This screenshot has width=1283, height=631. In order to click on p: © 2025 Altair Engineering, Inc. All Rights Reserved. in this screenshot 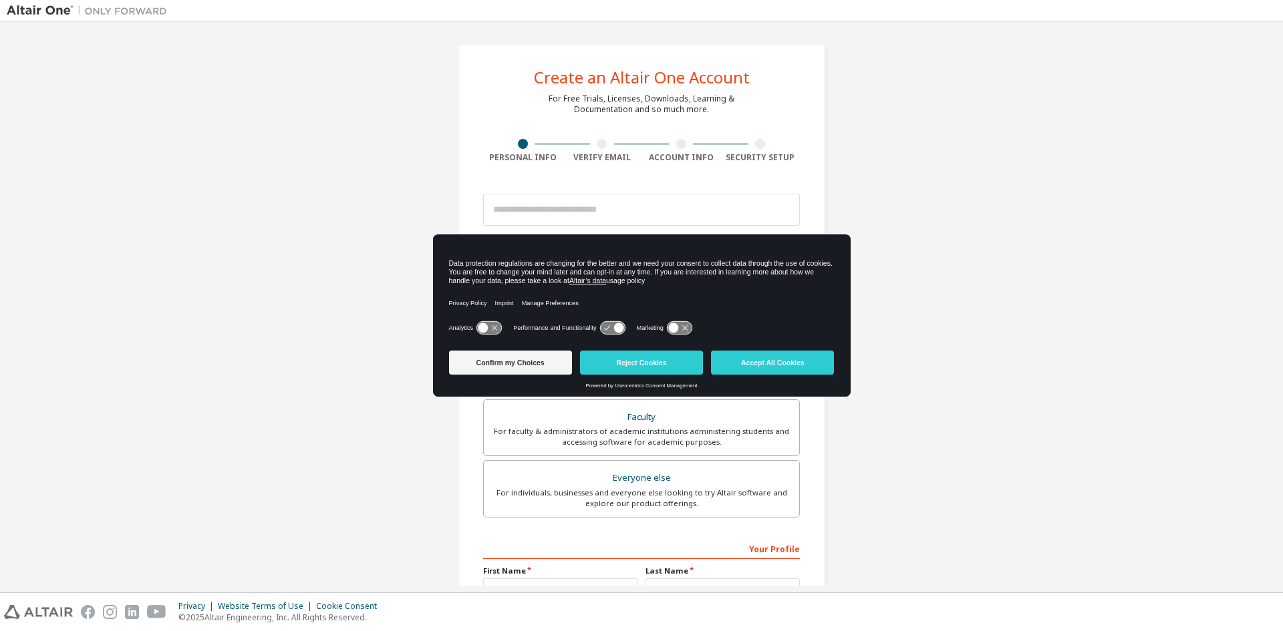, I will do `click(281, 617)`.